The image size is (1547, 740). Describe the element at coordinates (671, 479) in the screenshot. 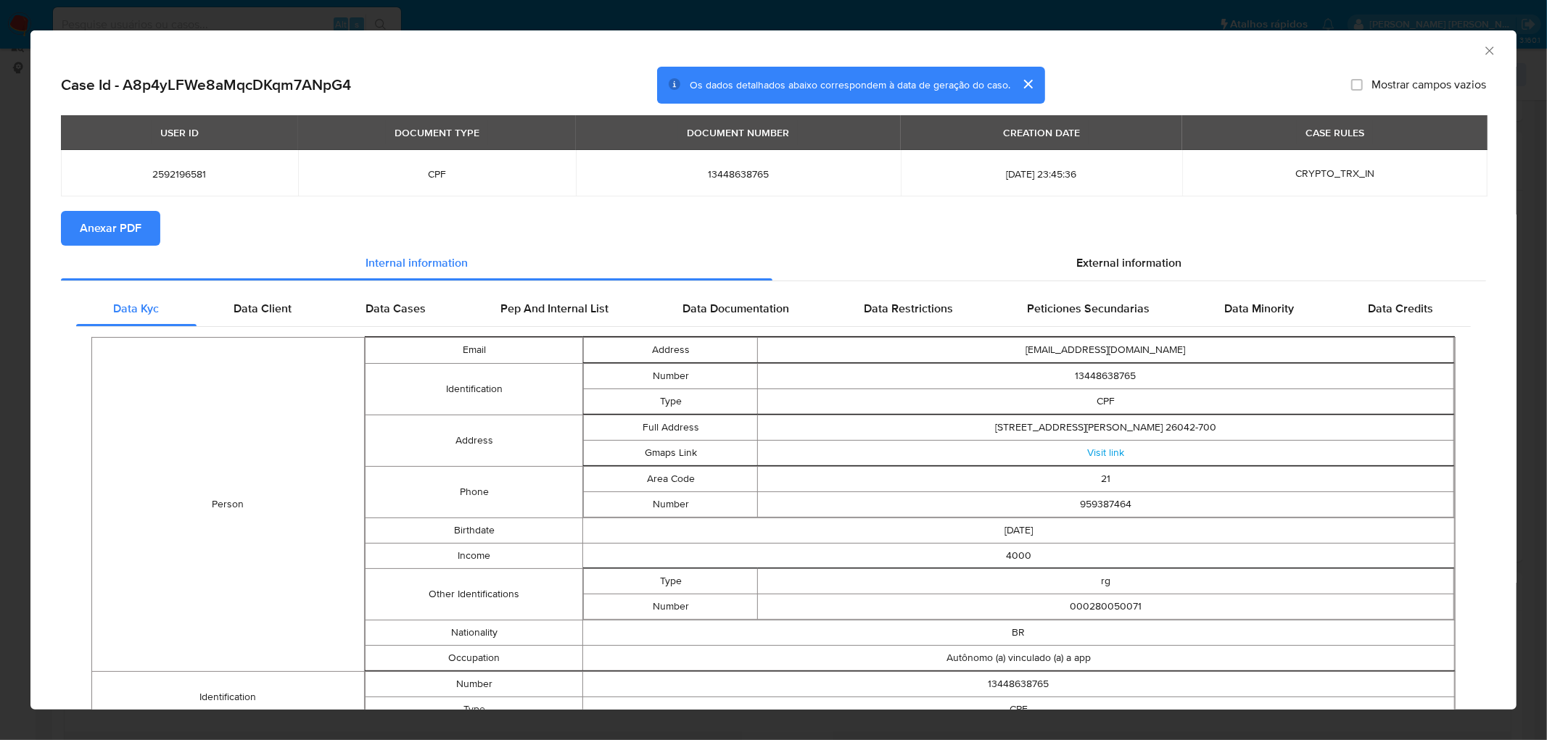

I see `td: Area Code` at that location.